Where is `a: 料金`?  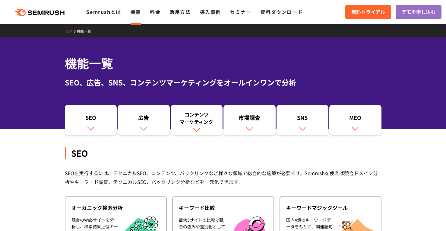
a: 料金 is located at coordinates (155, 12).